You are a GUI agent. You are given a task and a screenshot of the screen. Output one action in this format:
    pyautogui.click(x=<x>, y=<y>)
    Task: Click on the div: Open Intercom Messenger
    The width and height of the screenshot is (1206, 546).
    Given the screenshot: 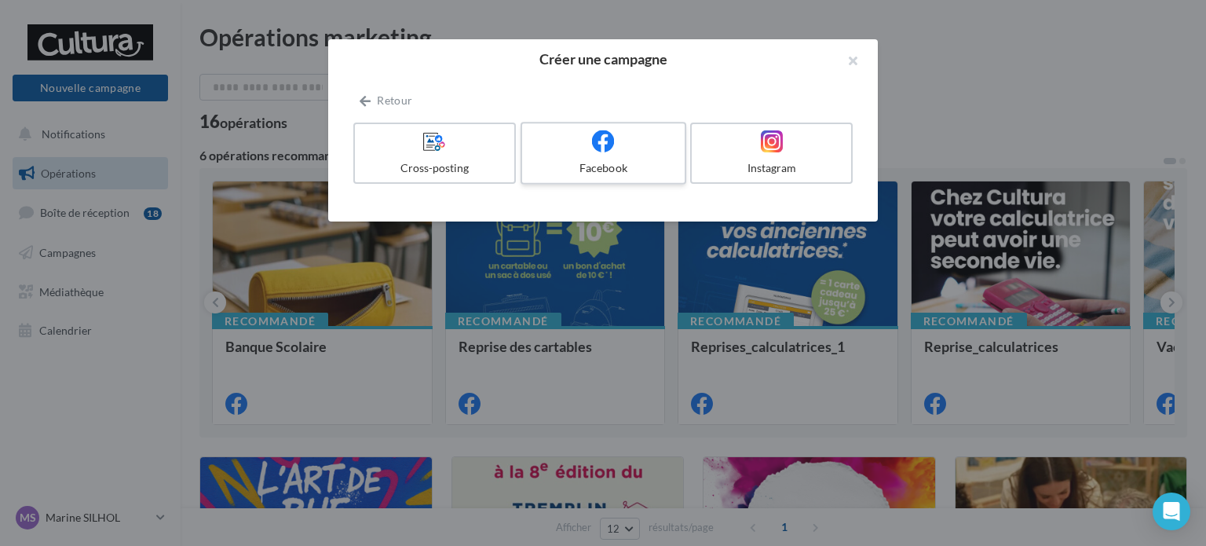 What is the action you would take?
    pyautogui.click(x=1172, y=511)
    